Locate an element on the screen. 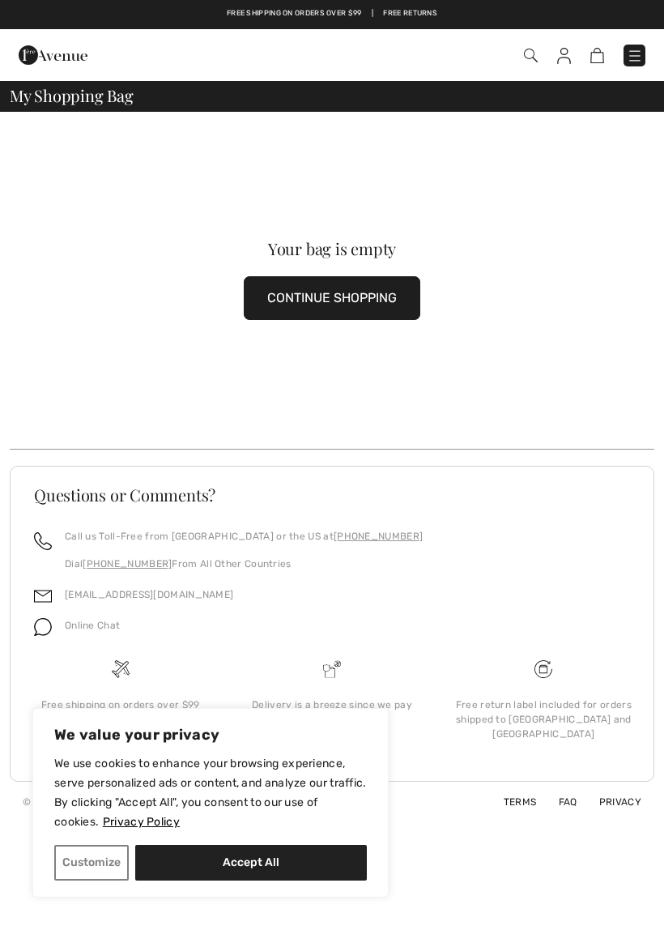  a: Free shipping on orders over $99 is located at coordinates (294, 14).